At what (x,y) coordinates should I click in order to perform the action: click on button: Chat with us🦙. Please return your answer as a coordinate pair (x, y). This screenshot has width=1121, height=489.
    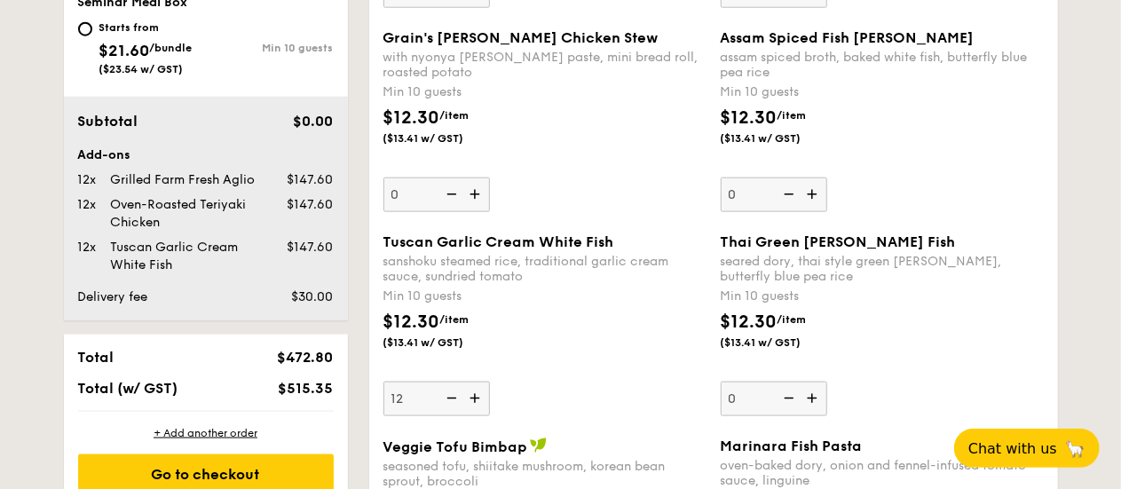
    Looking at the image, I should click on (1027, 448).